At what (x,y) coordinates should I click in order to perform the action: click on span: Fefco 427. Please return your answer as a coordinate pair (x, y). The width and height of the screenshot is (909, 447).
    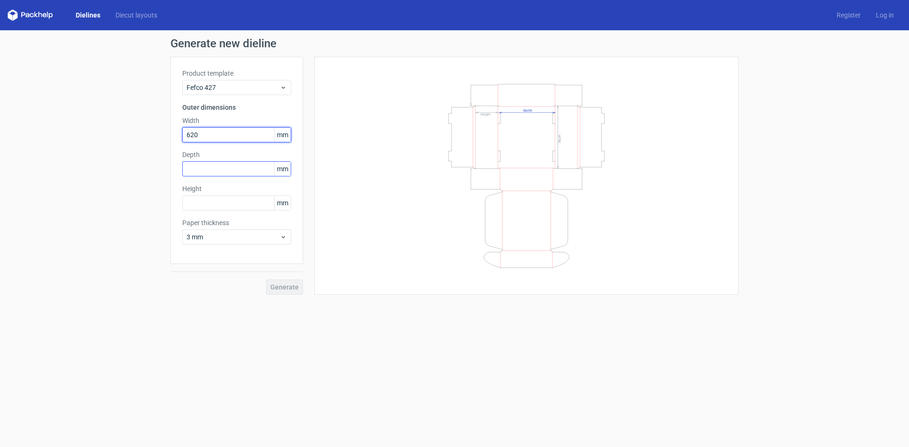
    Looking at the image, I should click on (233, 88).